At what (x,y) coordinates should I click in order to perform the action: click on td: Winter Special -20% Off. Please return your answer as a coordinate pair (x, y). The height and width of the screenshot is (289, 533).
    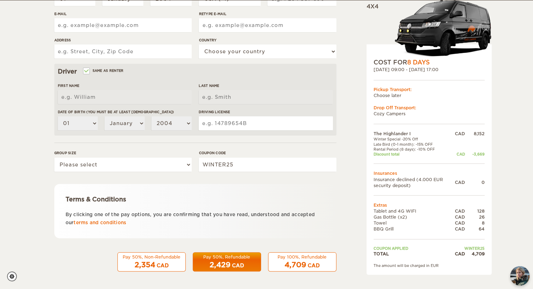
    Looking at the image, I should click on (414, 139).